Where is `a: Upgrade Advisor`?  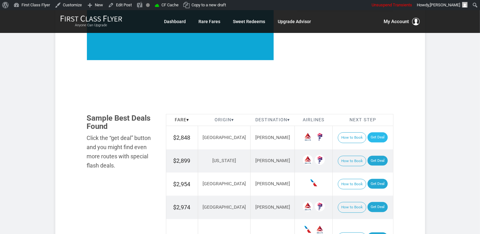
a: Upgrade Advisor is located at coordinates (295, 21).